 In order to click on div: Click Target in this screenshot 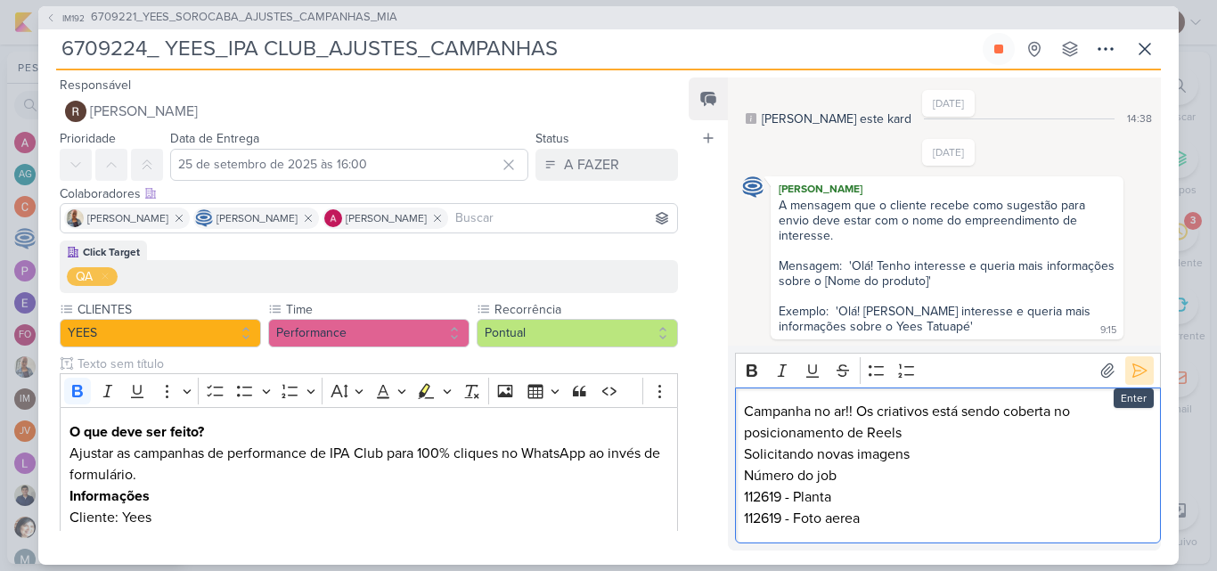, I will do `click(111, 252)`.